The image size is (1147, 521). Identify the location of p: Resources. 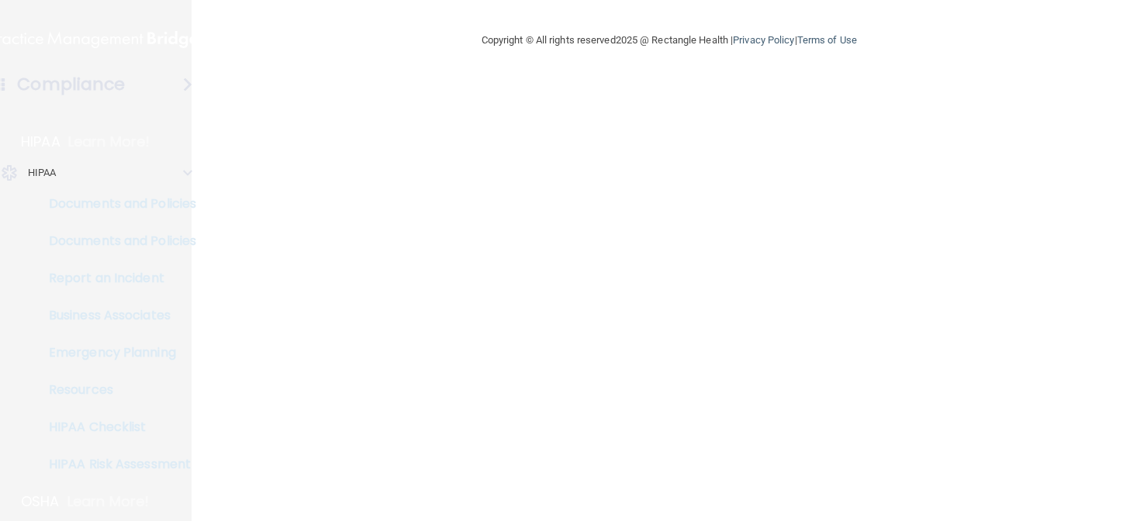
(116, 390).